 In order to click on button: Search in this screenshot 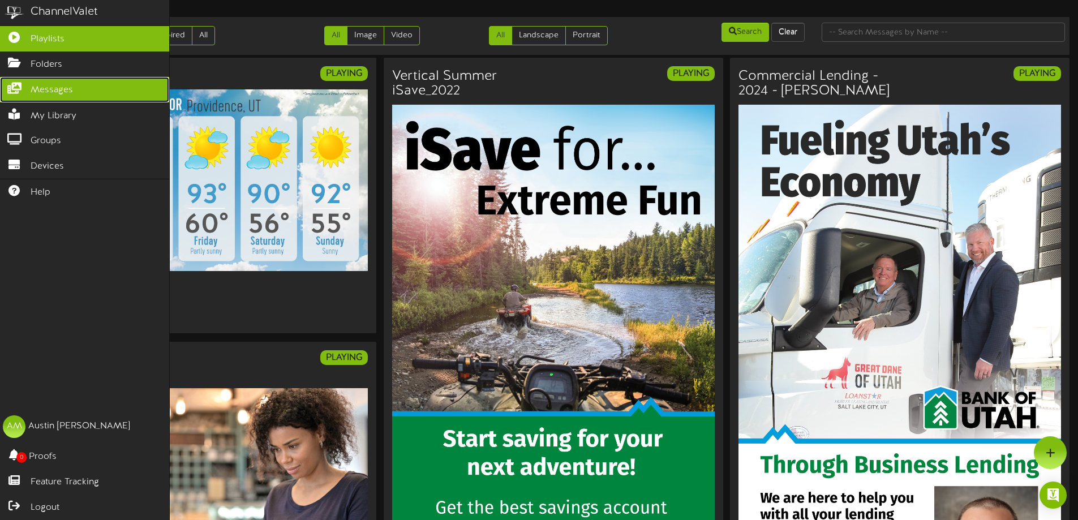, I will do `click(745, 32)`.